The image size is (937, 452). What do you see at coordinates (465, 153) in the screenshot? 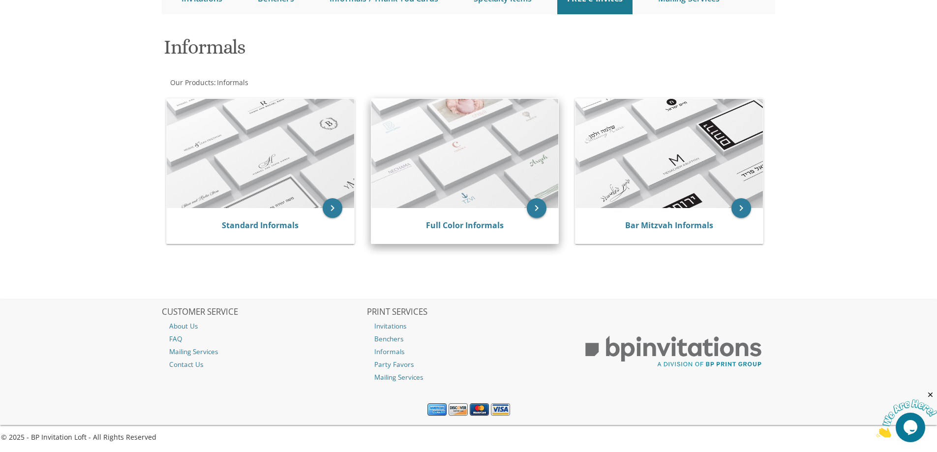
I see `img: Full Color Informals` at bounding box center [465, 153].